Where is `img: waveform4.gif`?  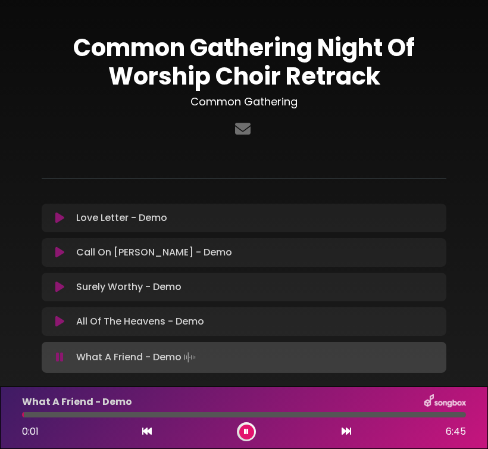
img: waveform4.gif is located at coordinates (190, 357).